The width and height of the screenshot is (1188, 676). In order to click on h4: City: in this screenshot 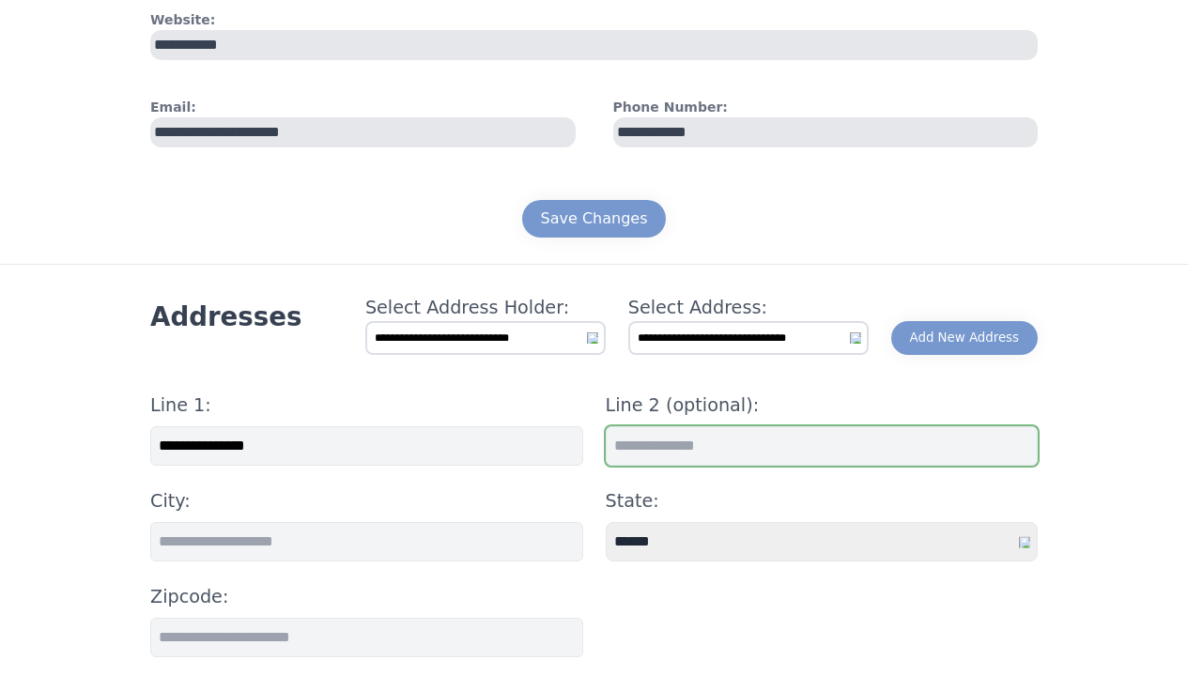, I will do `click(366, 501)`.